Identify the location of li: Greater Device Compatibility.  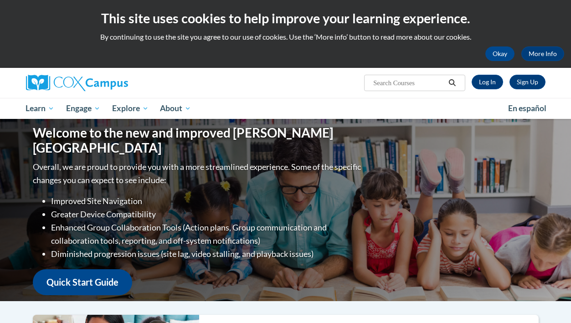
(207, 214).